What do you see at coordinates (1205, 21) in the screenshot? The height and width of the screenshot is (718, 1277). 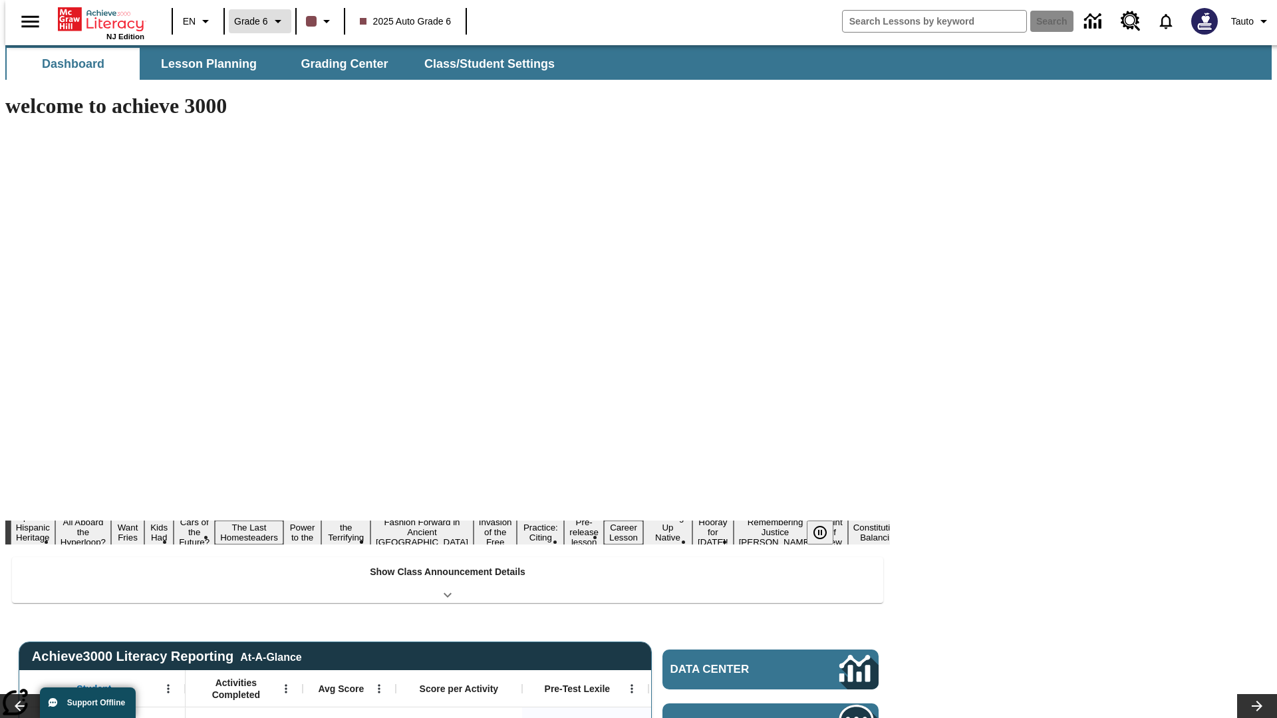 I see `img: Avatar` at bounding box center [1205, 21].